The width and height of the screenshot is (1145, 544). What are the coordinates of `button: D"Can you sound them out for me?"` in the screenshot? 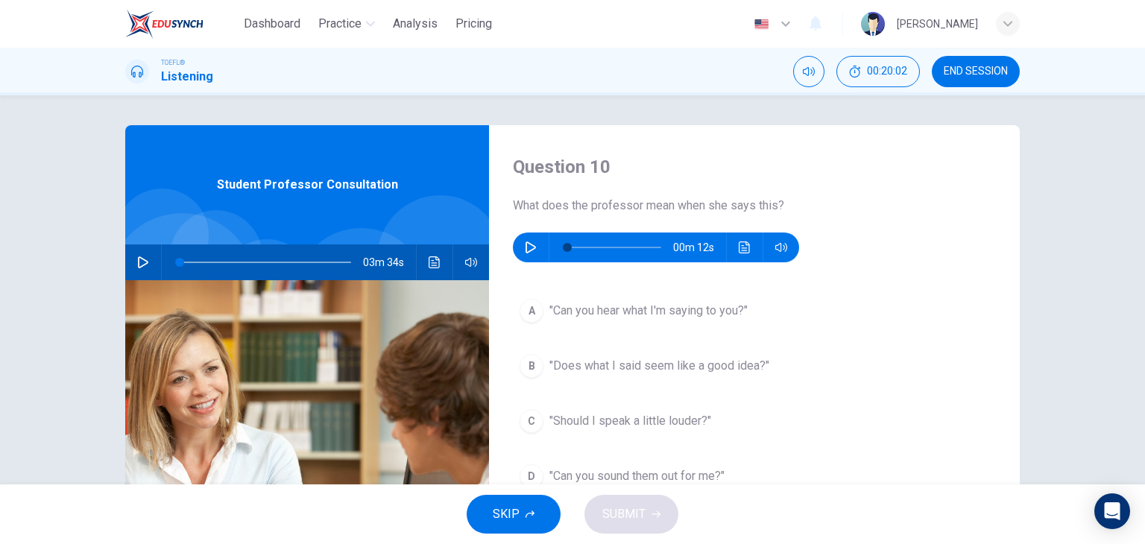 It's located at (754, 476).